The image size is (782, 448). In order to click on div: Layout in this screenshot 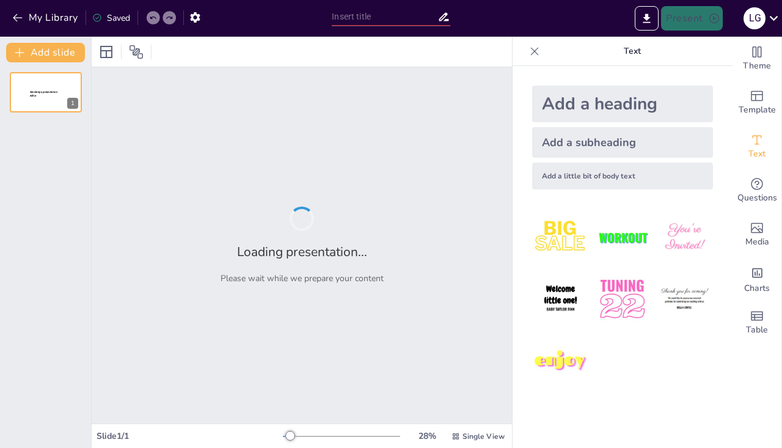, I will do `click(106, 52)`.